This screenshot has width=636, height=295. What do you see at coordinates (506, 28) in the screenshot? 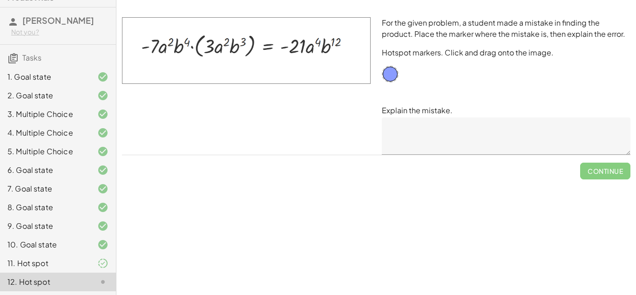
I see `p: For the given problem, a student made a mistake in finding the product. Place the marker where th...` at bounding box center [506, 28].